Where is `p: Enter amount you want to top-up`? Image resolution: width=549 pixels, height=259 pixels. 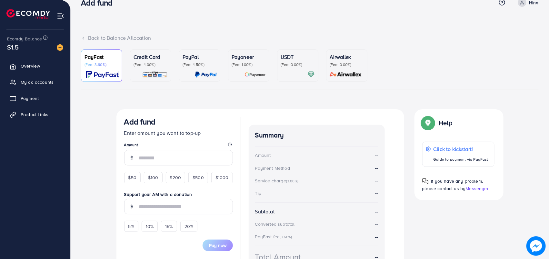
p: Enter amount you want to top-up is located at coordinates (179, 133).